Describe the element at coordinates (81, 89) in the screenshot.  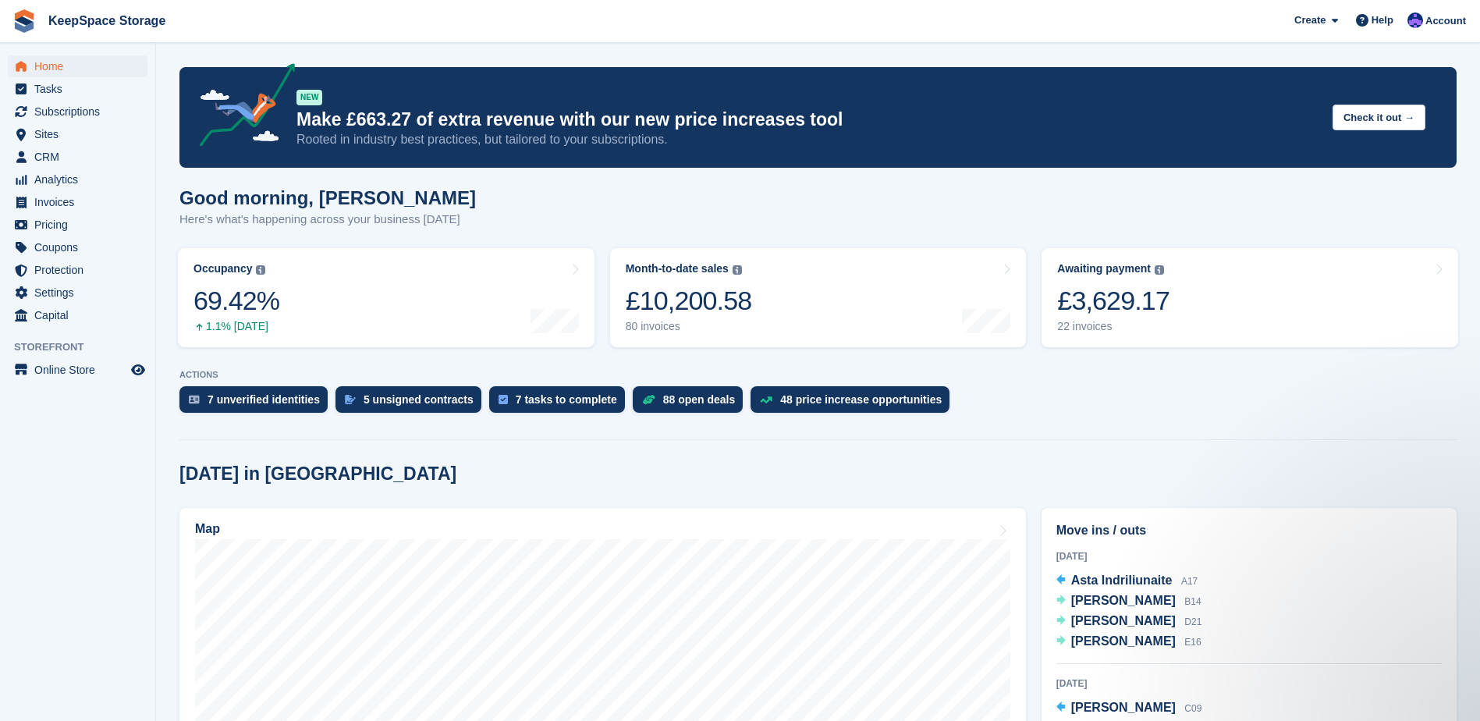
I see `span: Tasks` at that location.